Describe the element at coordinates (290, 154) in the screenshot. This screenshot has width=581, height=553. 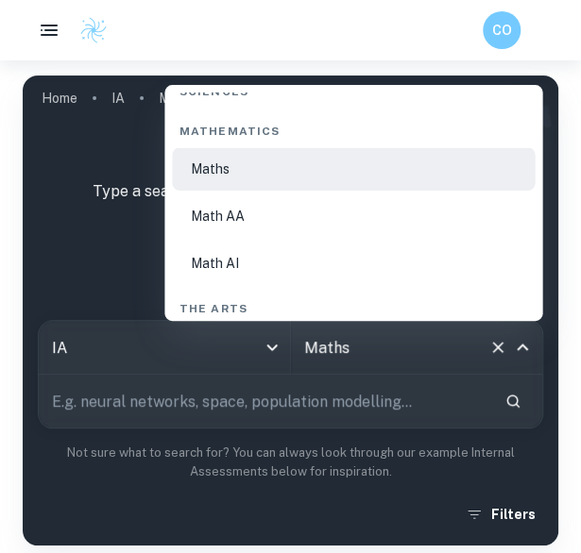
I see `h1: IB Maths IA examples` at that location.